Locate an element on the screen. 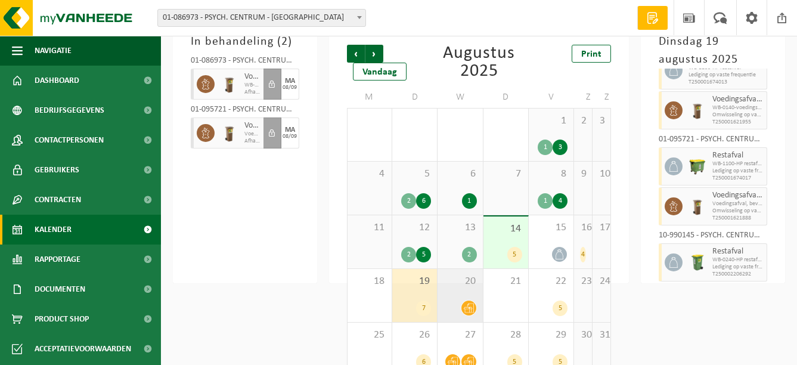  span: T250001621955 is located at coordinates (738, 122).